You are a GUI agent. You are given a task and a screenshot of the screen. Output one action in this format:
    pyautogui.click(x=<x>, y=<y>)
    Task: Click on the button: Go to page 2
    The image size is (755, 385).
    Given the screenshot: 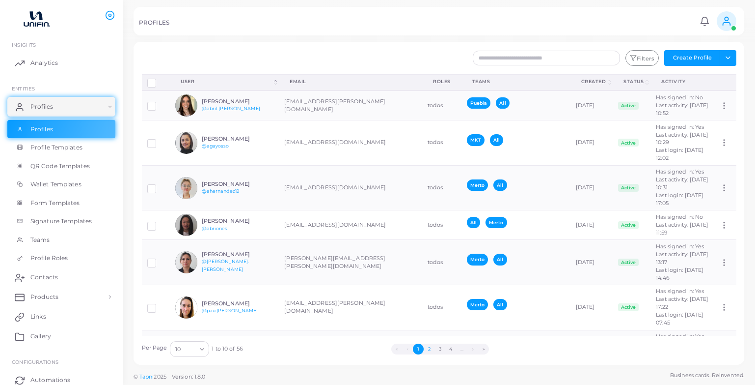 What is the action you would take?
    pyautogui.click(x=429, y=349)
    